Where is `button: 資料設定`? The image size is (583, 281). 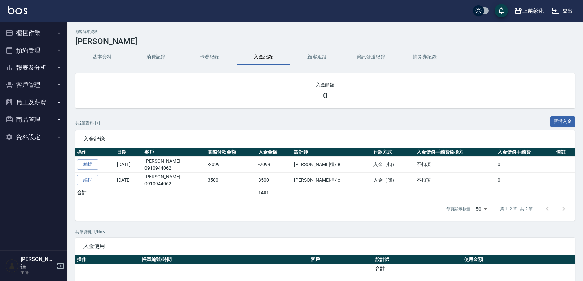
button: 資料設定 is located at coordinates (34, 137).